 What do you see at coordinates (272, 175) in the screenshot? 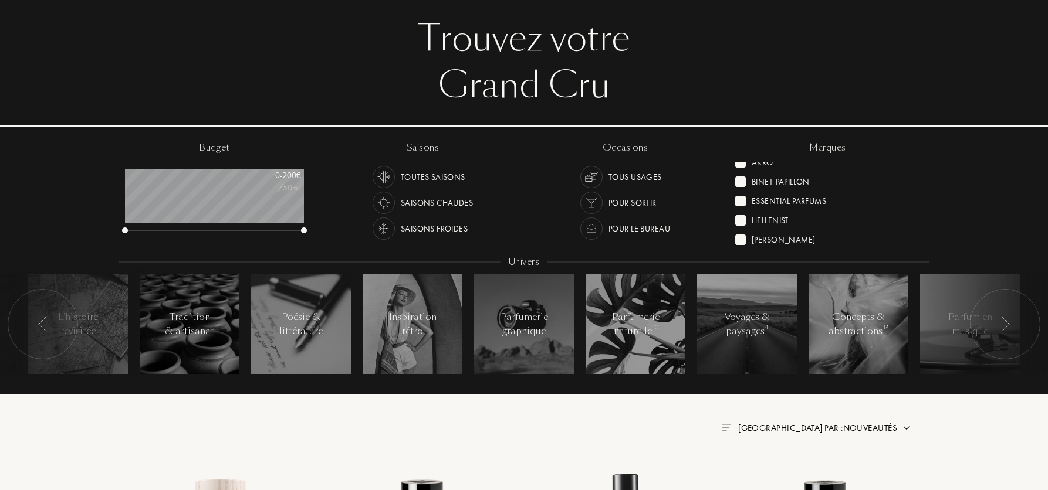
I see `div: 0 - 200 €` at bounding box center [272, 175].